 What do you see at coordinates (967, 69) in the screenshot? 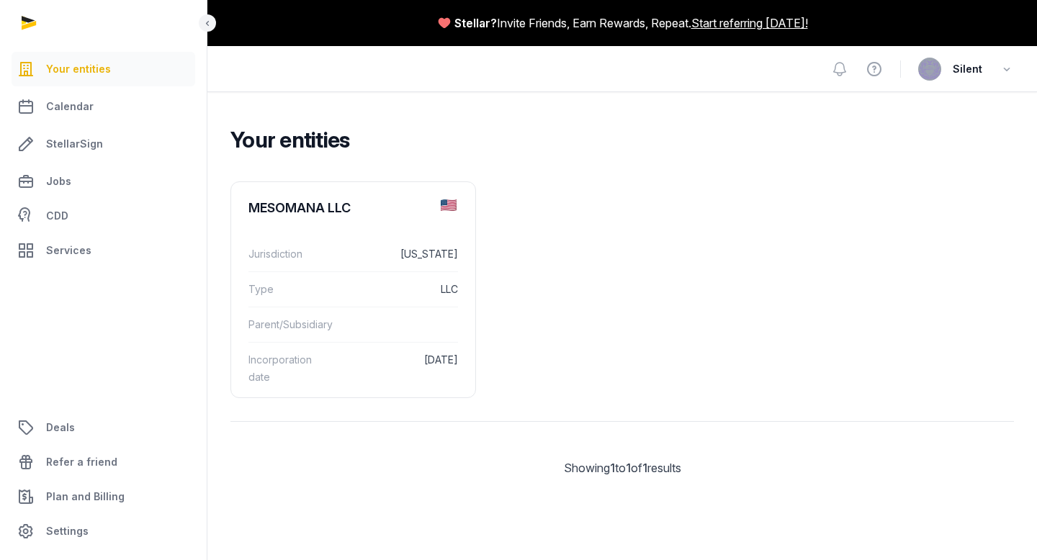
I see `span: Silent` at bounding box center [967, 69].